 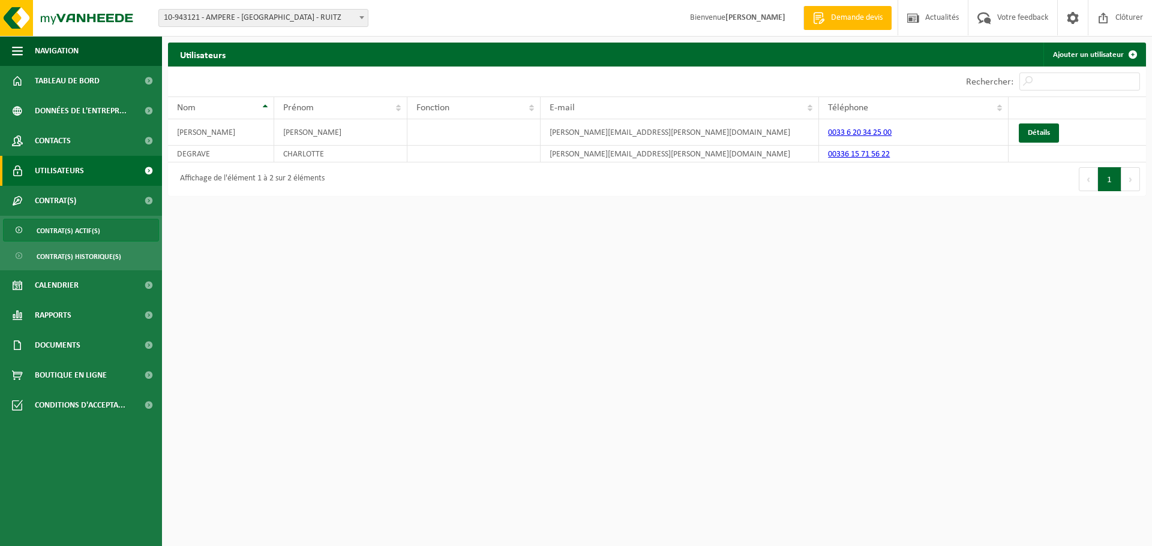 What do you see at coordinates (1088, 179) in the screenshot?
I see `button: Previous` at bounding box center [1088, 179].